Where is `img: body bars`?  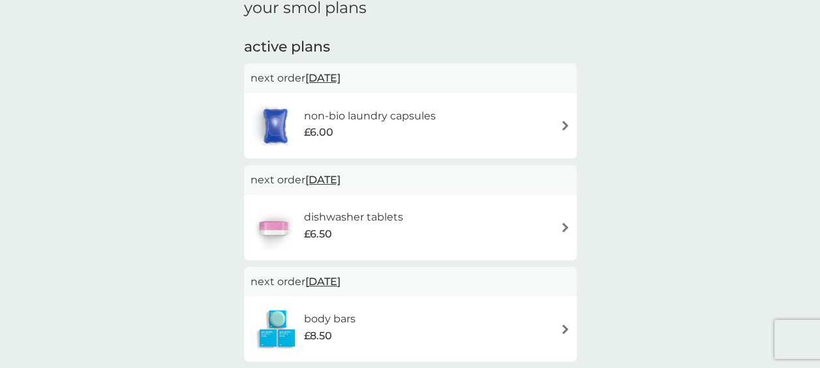
img: body bars is located at coordinates (277, 329).